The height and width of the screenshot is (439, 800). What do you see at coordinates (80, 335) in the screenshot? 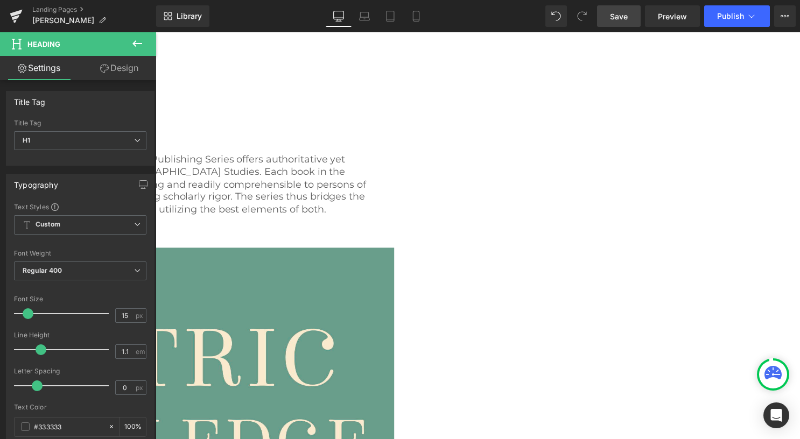
I see `div: Line Height` at bounding box center [80, 335].